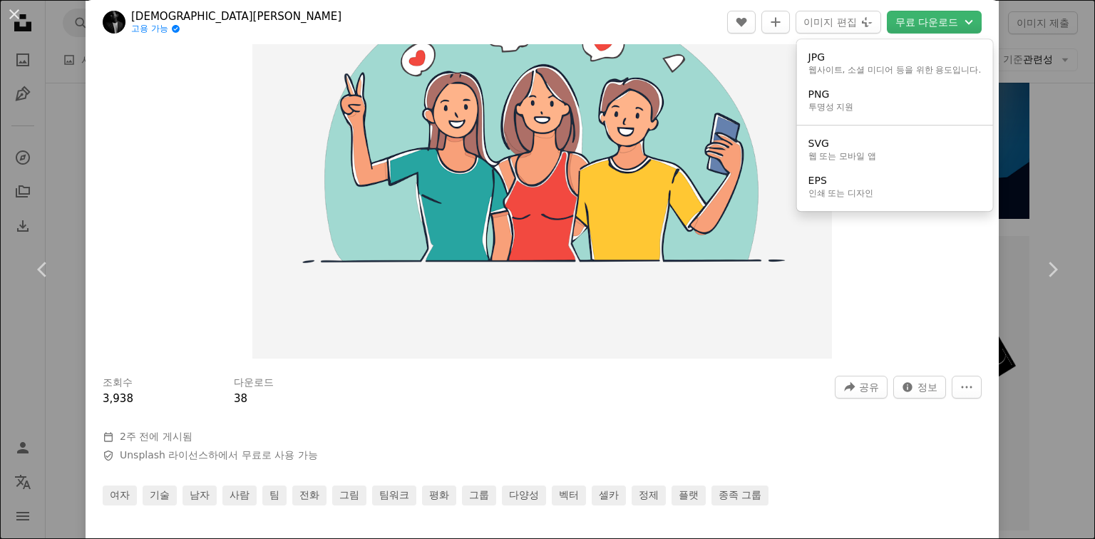 The height and width of the screenshot is (539, 1095). What do you see at coordinates (895, 125) in the screenshot?
I see `div: 다운로드 형식 선택` at bounding box center [895, 125].